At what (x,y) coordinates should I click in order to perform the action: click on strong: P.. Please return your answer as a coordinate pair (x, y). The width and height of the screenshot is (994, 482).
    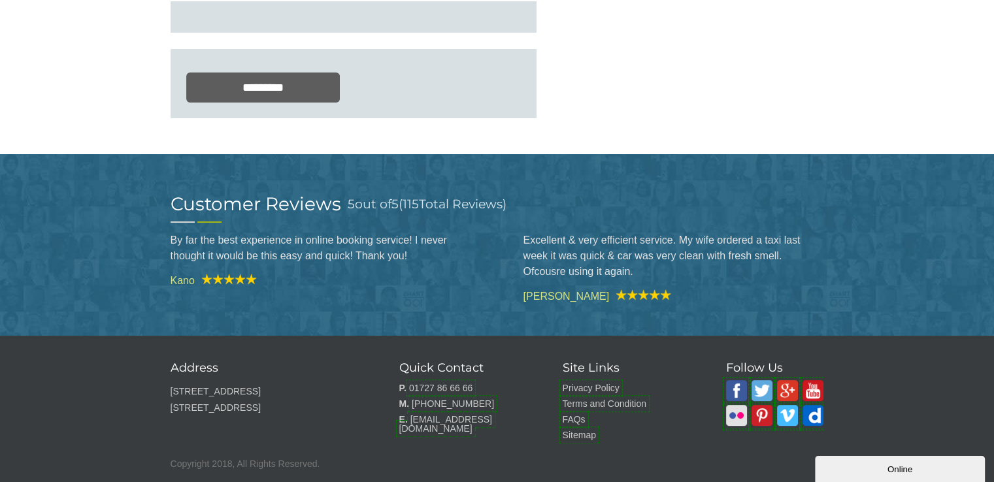
    Looking at the image, I should click on (403, 388).